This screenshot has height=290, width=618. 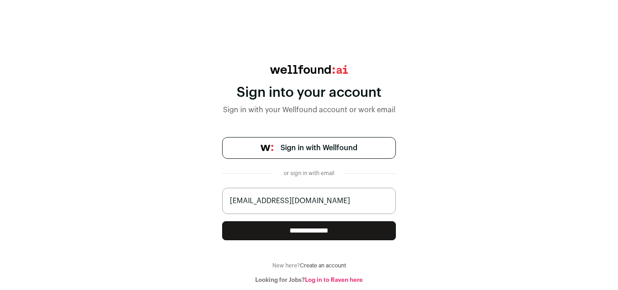 What do you see at coordinates (309, 280) in the screenshot?
I see `div: Looking for Jobs?` at bounding box center [309, 280].